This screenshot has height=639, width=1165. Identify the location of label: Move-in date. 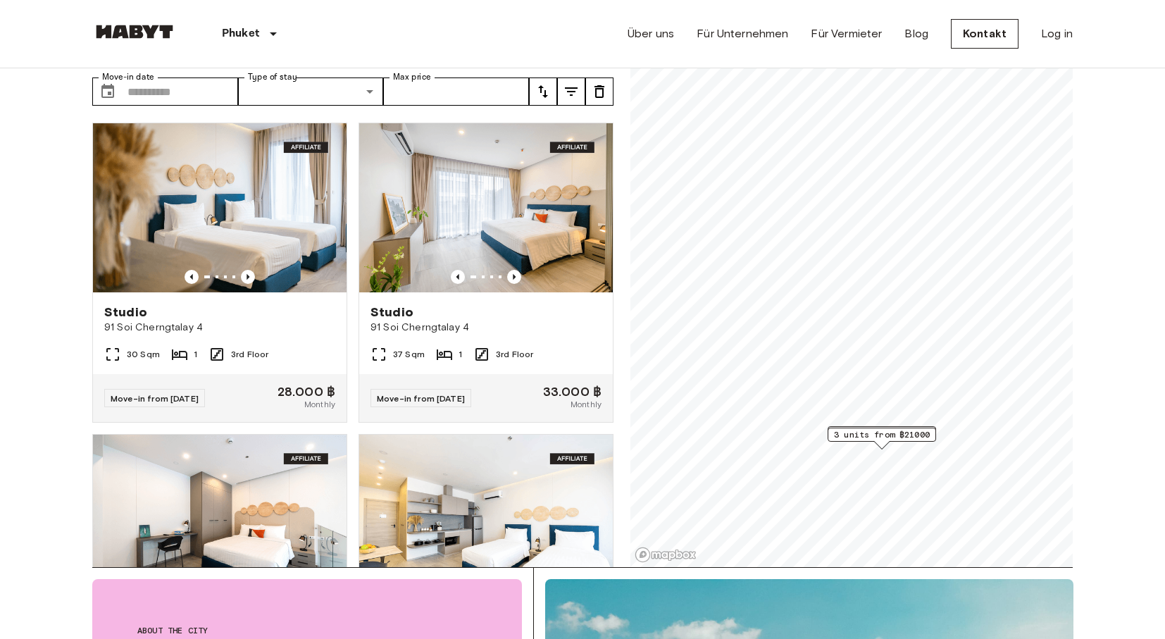
(128, 77).